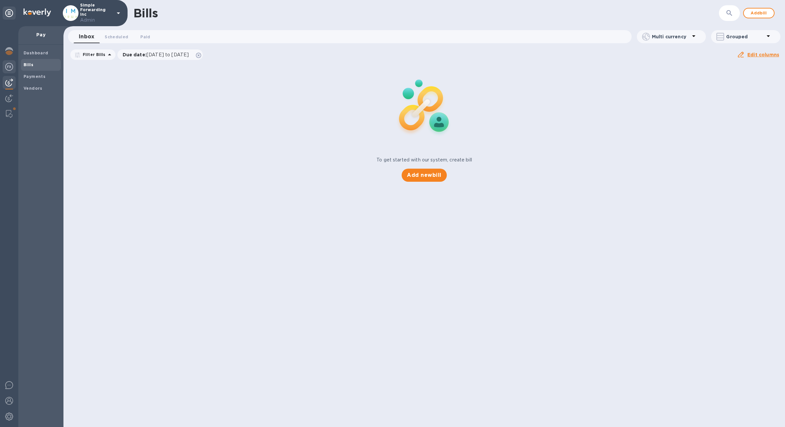  Describe the element at coordinates (41, 35) in the screenshot. I see `p: Pay` at that location.